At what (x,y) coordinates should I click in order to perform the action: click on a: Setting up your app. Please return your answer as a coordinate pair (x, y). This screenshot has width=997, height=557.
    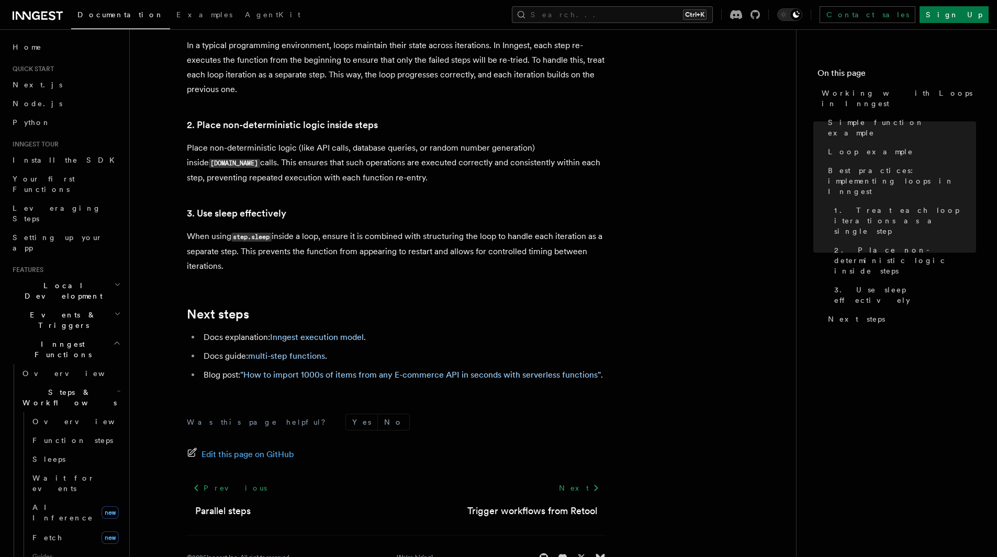
    Looking at the image, I should click on (65, 243).